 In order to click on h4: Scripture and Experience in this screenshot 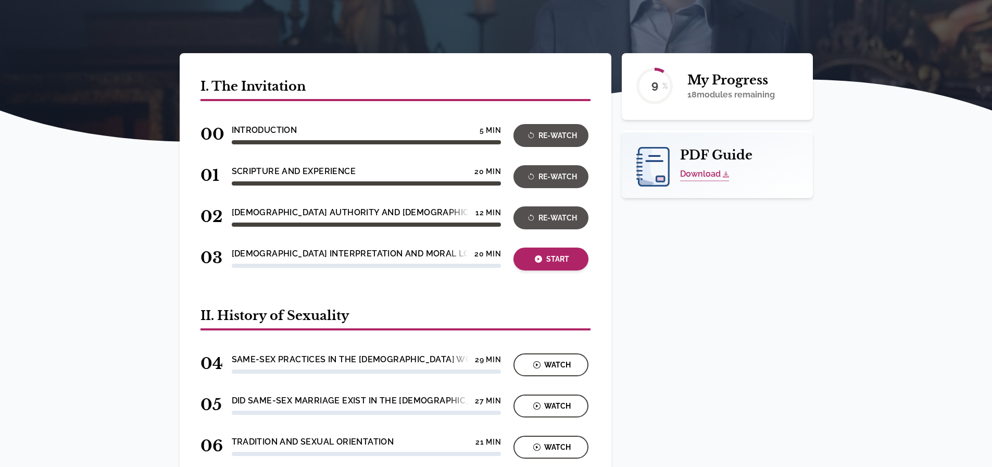, I will do `click(294, 171)`.